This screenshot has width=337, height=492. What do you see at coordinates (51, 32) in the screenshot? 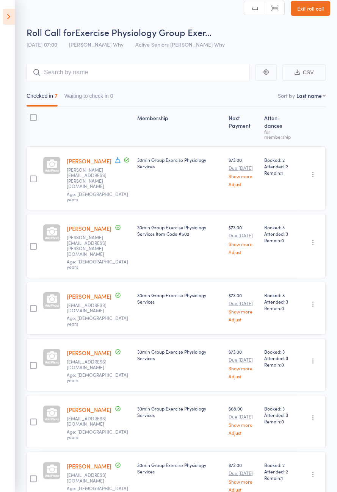
I see `span: Roll Call for` at bounding box center [51, 32].